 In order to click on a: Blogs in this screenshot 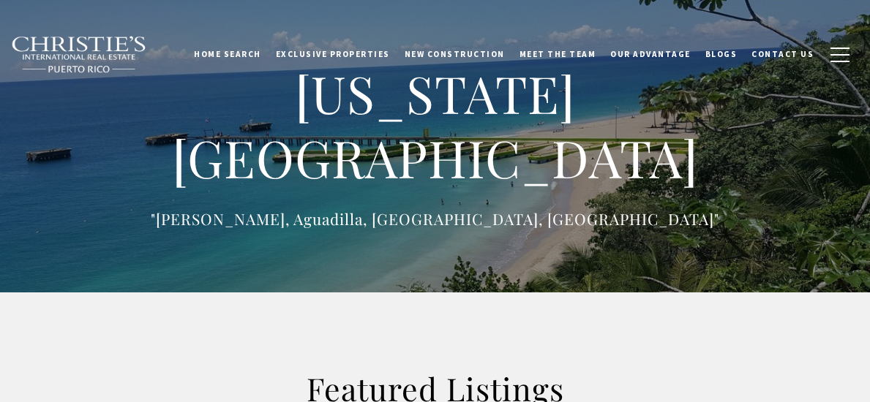, I will do `click(721, 54)`.